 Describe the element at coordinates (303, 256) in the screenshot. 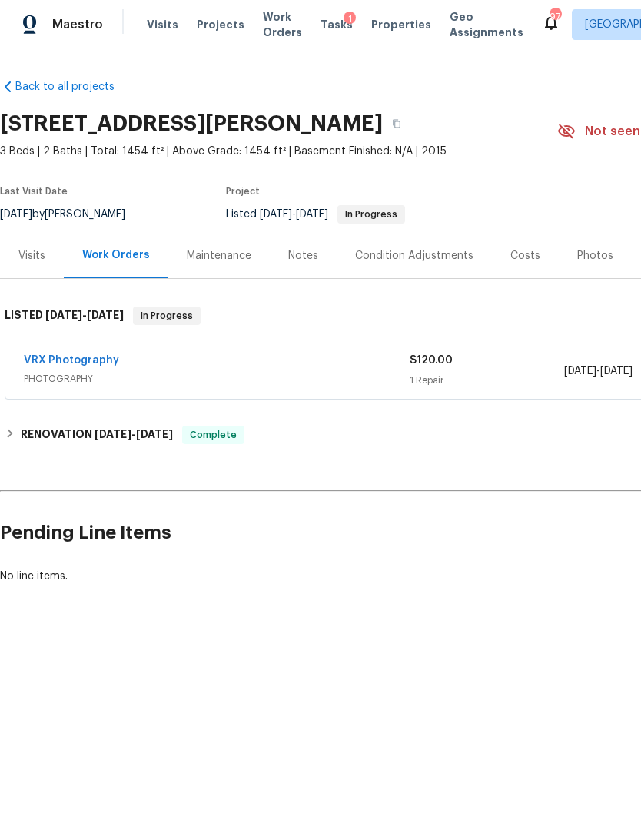

I see `div: Notes` at that location.